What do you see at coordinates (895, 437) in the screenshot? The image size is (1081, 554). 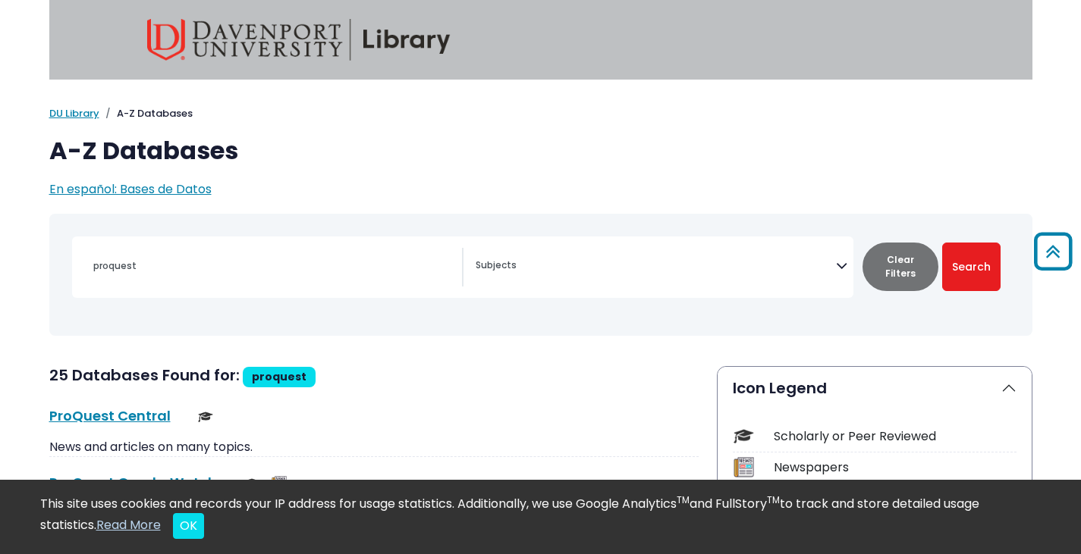 I see `div: Scholarly or Peer Reviewed` at bounding box center [895, 437].